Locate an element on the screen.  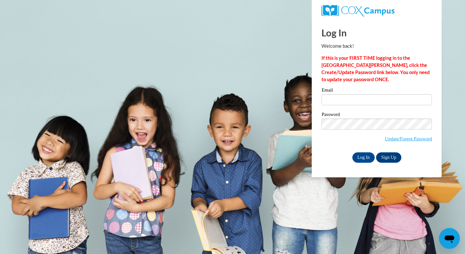
p: Welcome back! is located at coordinates (377, 46).